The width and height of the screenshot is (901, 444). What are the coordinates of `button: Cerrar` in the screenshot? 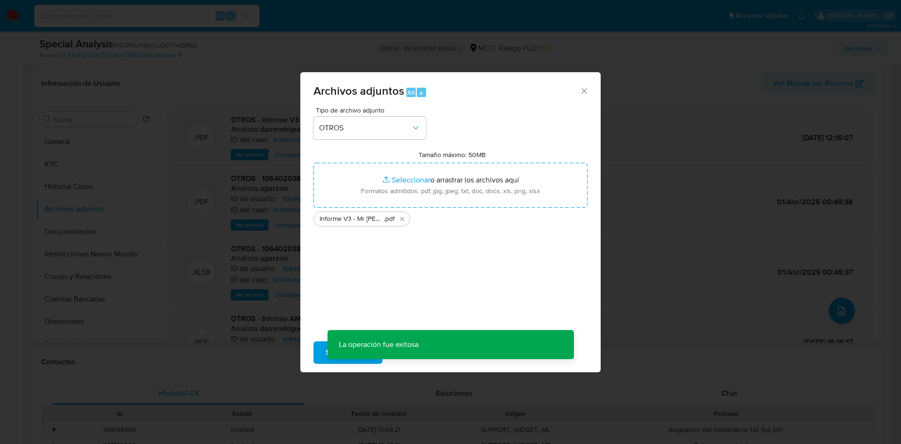 It's located at (584, 91).